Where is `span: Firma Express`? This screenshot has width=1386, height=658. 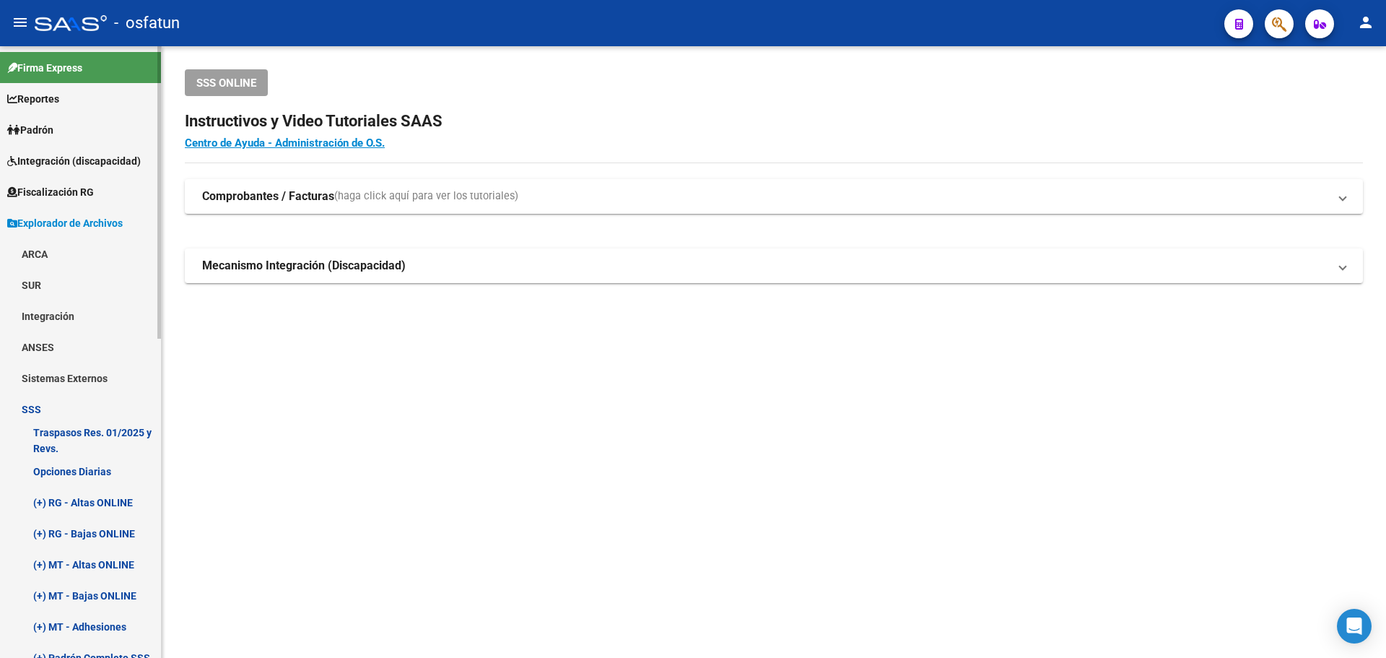
span: Firma Express is located at coordinates (45, 68).